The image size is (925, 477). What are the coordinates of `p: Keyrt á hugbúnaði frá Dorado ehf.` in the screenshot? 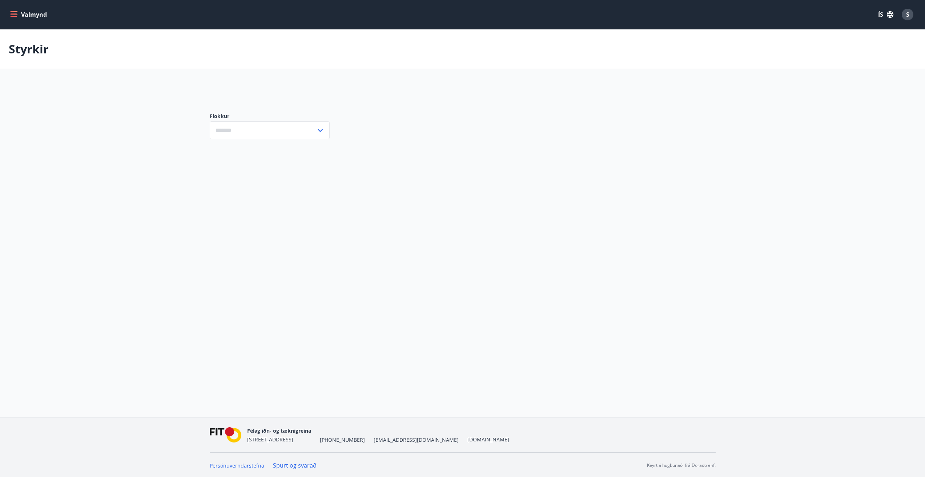 It's located at (681, 466).